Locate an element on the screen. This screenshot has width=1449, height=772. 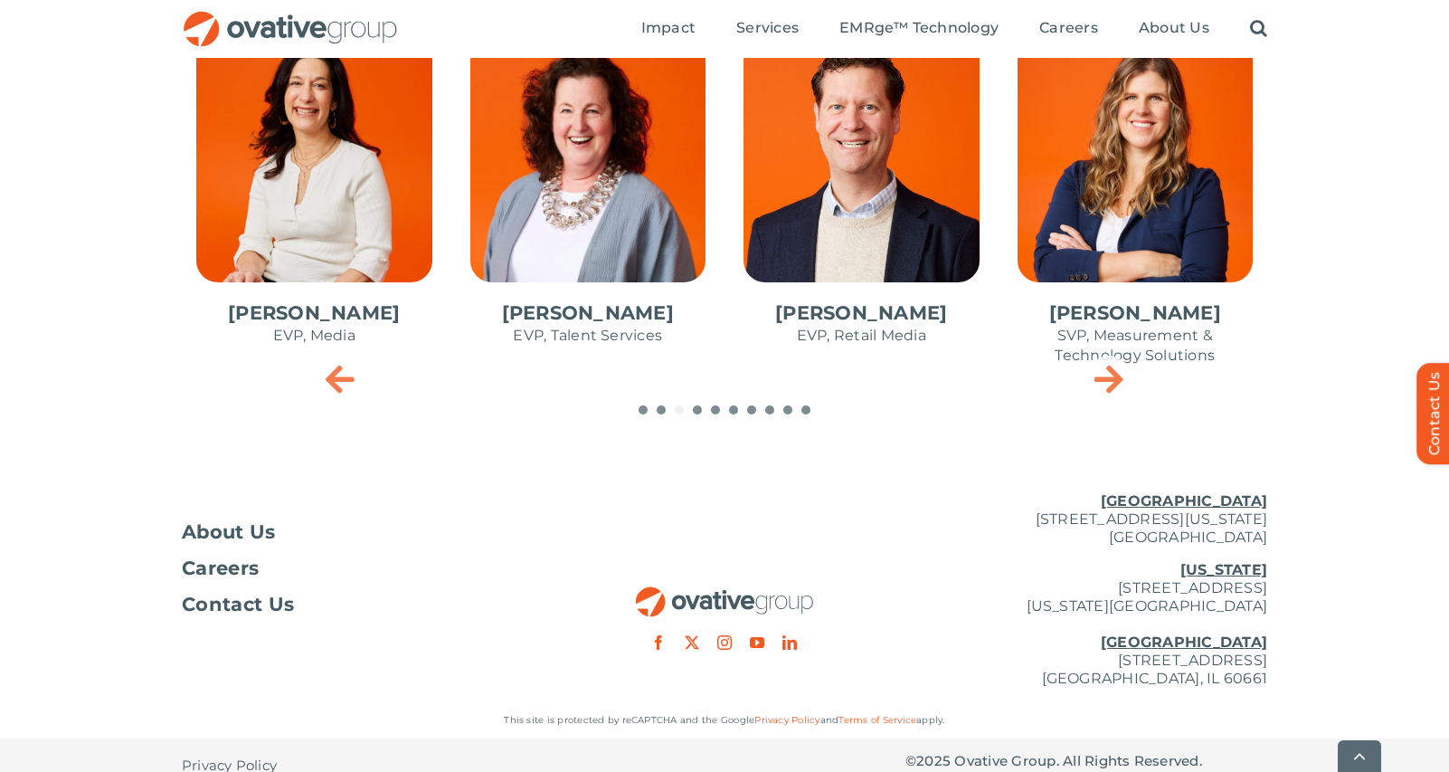
span: Impact is located at coordinates (669, 28).